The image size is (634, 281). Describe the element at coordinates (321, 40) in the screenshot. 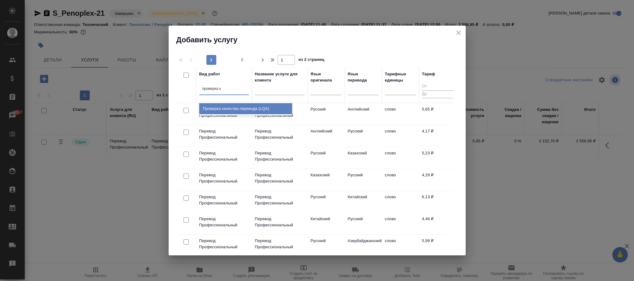

I see `h2: Добавить услугу` at that location.